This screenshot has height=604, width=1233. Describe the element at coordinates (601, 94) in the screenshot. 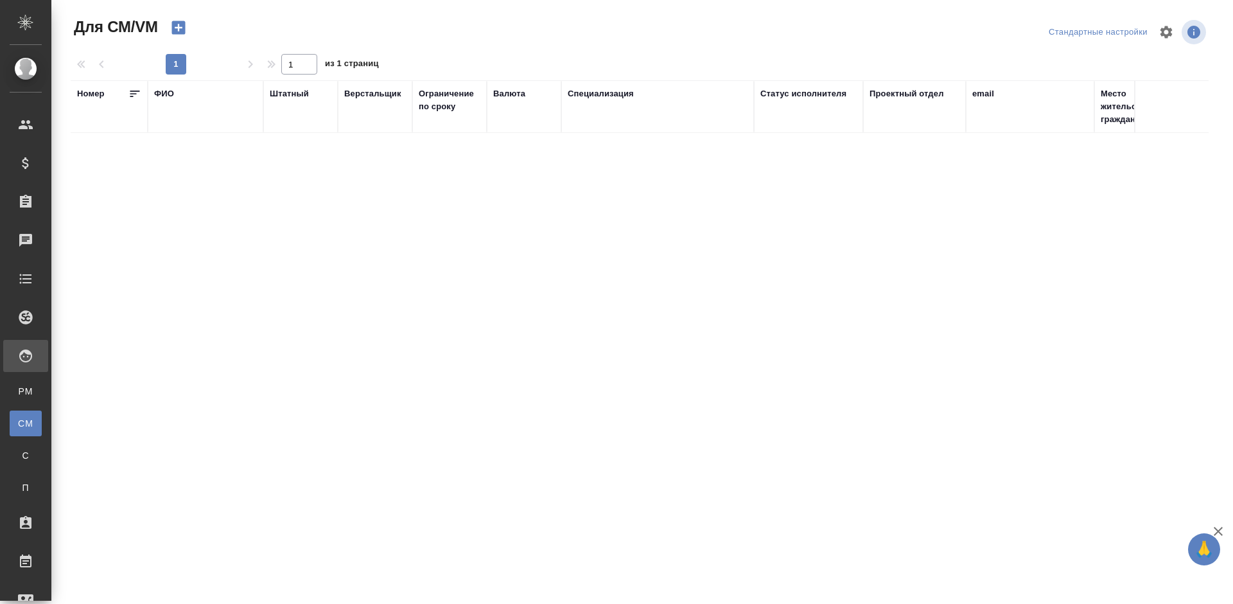

I see `div: Специализация` at that location.